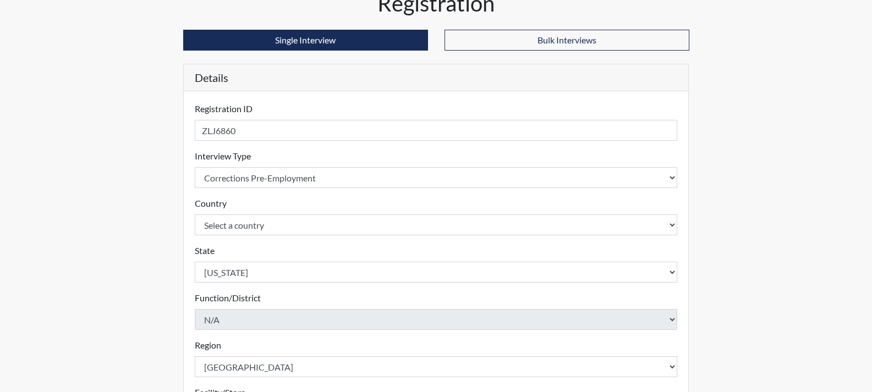 The image size is (872, 392). What do you see at coordinates (223, 156) in the screenshot?
I see `label: Interview Type` at bounding box center [223, 156].